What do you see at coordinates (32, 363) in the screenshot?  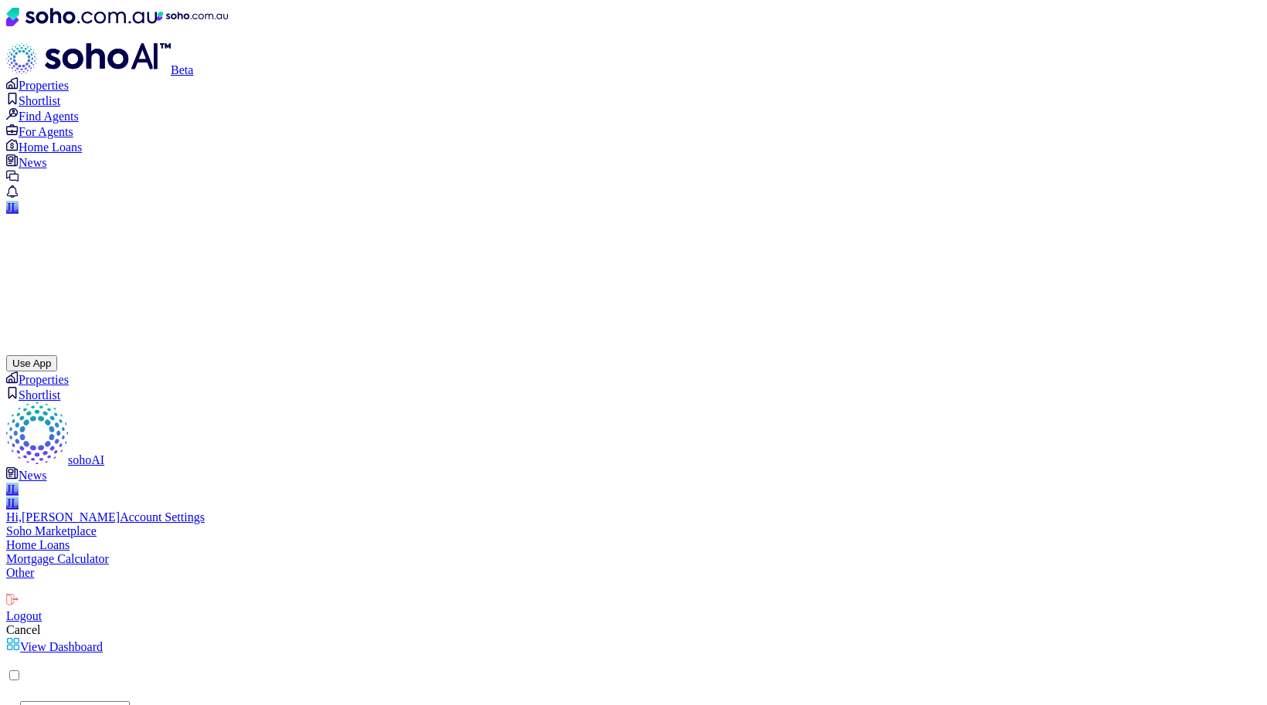 I see `button: Use App` at bounding box center [32, 363].